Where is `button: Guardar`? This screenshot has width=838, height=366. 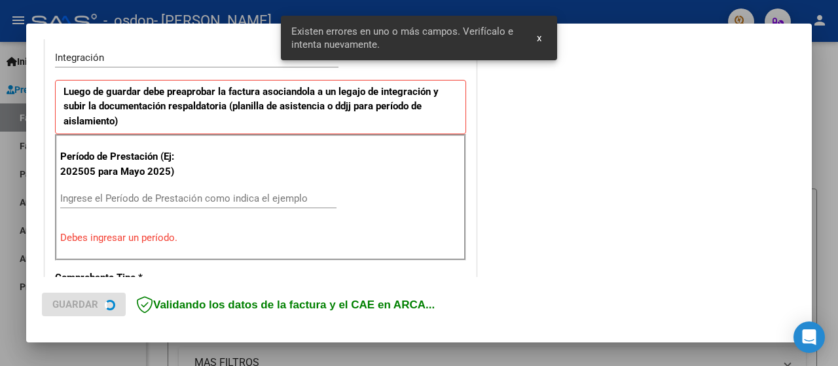
button: Guardar is located at coordinates (84, 305).